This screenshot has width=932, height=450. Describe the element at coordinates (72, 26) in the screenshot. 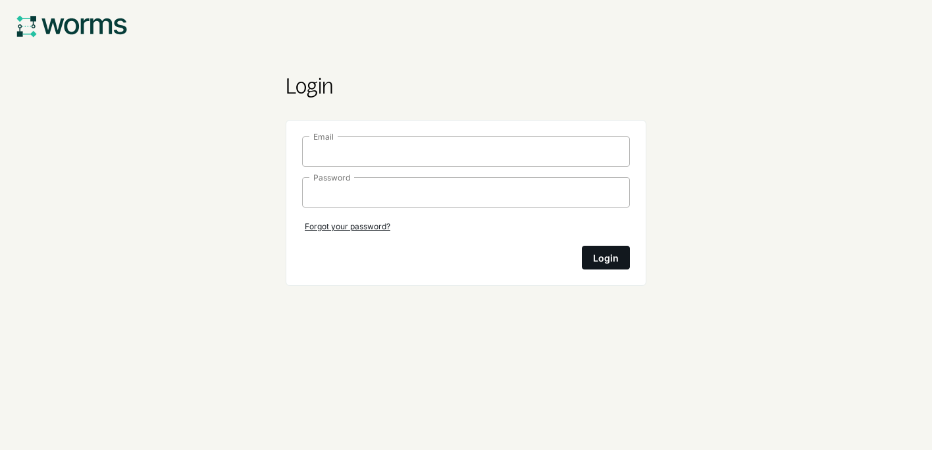

I see `img: worms logo` at that location.